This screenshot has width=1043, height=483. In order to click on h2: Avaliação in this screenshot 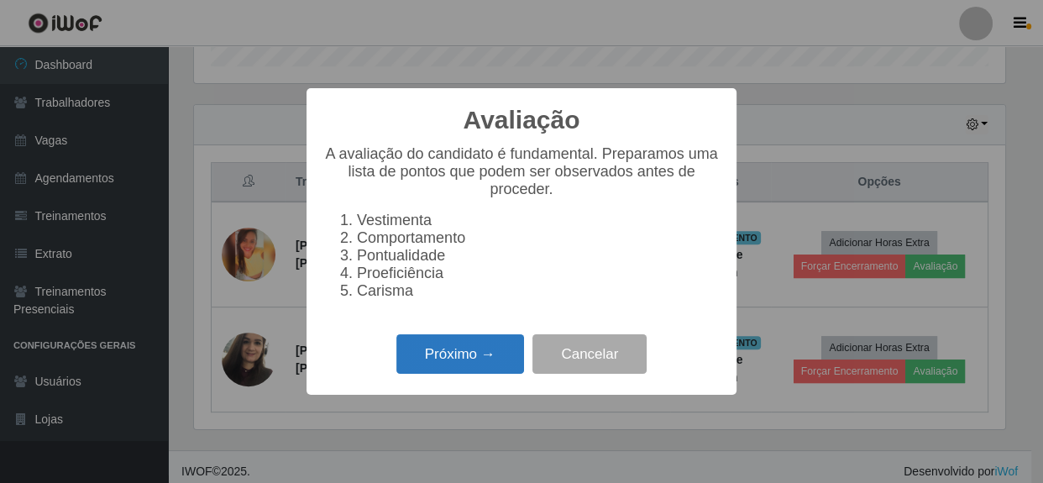, I will do `click(522, 120)`.